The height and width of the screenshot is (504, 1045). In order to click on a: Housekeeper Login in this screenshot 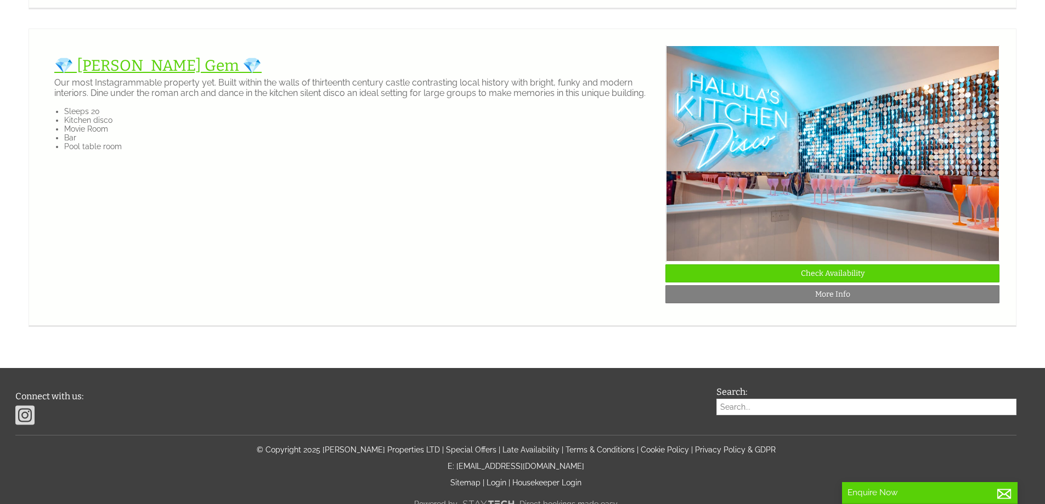, I will do `click(547, 483)`.